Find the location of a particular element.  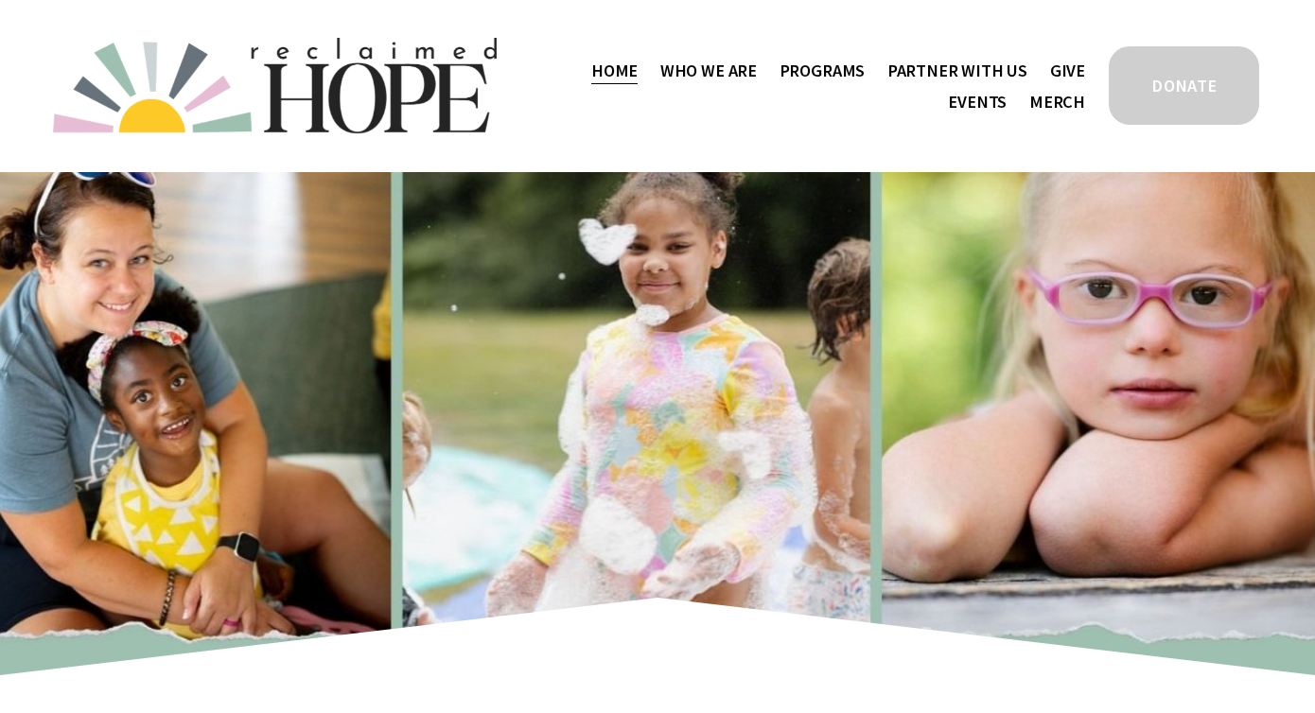

a: Home is located at coordinates (614, 70).